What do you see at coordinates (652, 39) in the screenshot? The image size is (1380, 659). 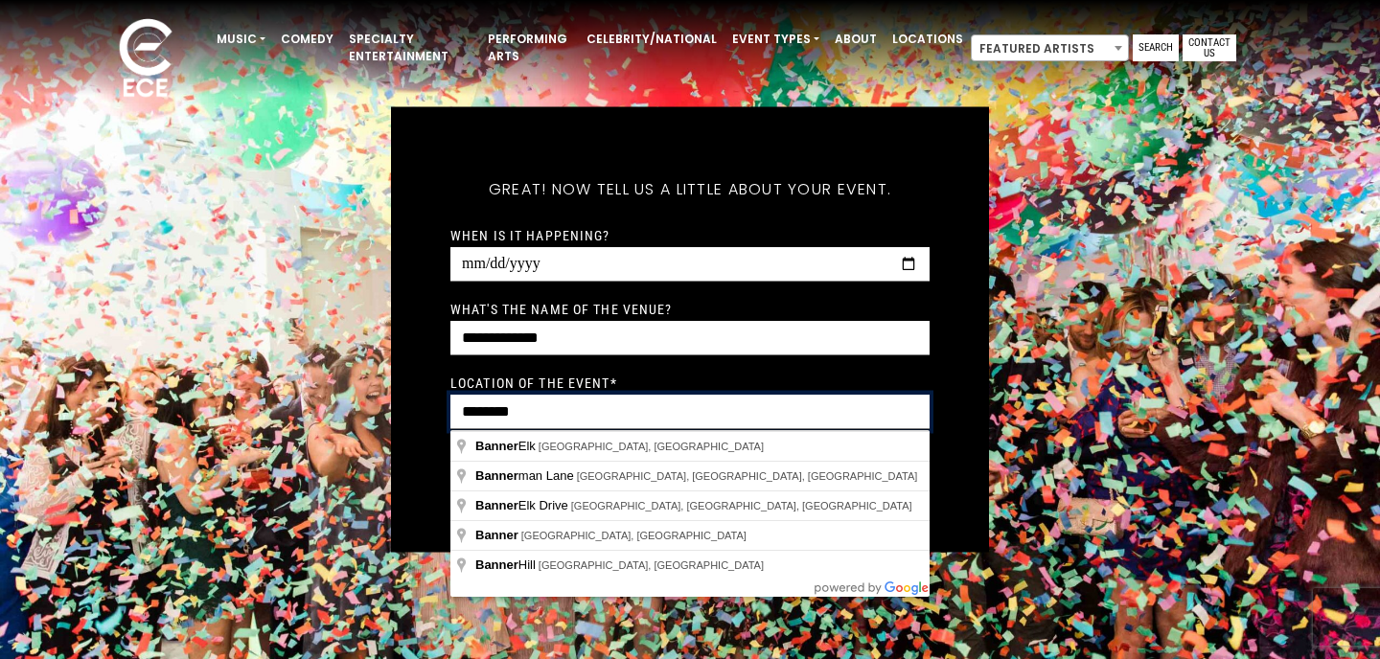 I see `a: Celebrity/National` at bounding box center [652, 39].